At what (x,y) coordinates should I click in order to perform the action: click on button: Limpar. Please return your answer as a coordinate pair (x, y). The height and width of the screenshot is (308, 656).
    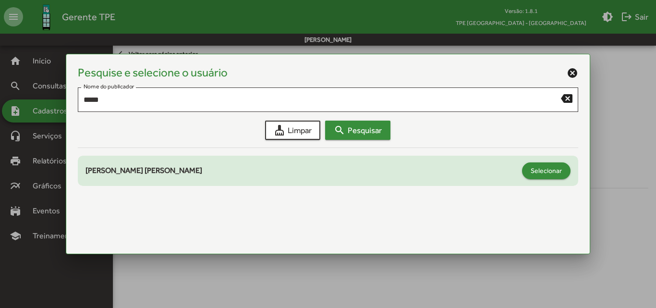
    Looking at the image, I should click on (292, 130).